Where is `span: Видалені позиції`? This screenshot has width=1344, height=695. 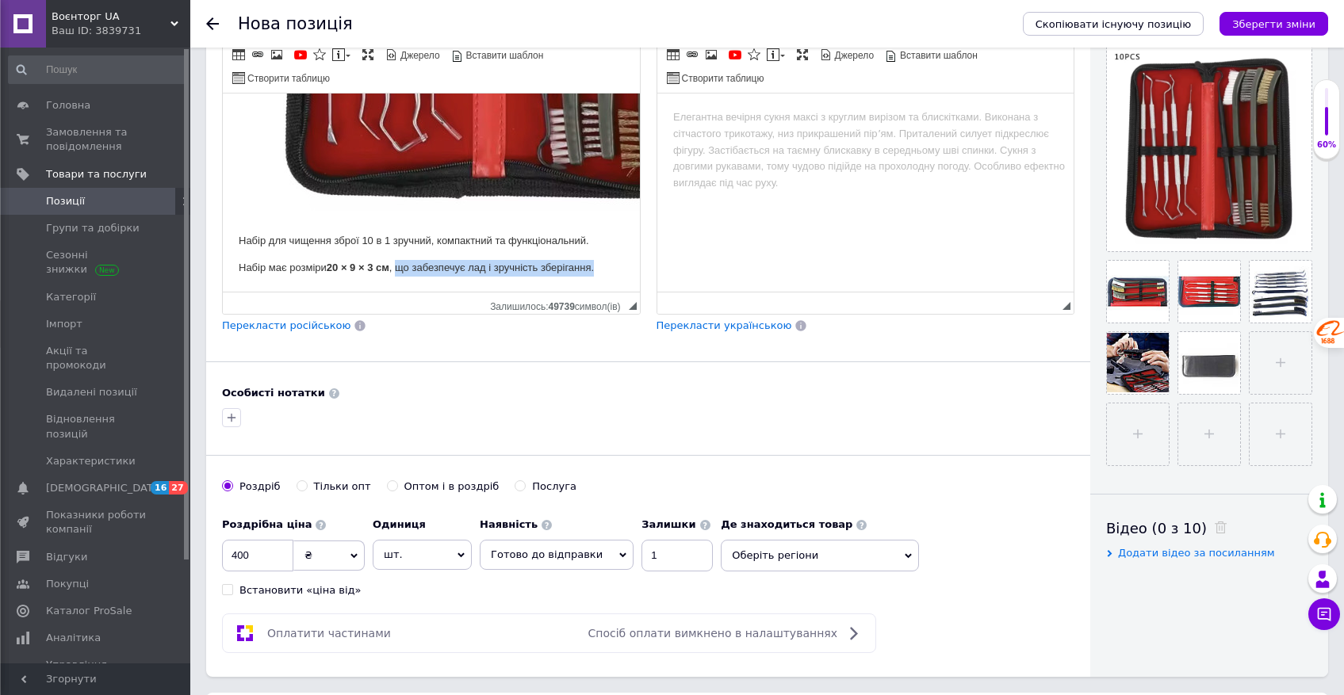 span: Видалені позиції is located at coordinates (91, 393).